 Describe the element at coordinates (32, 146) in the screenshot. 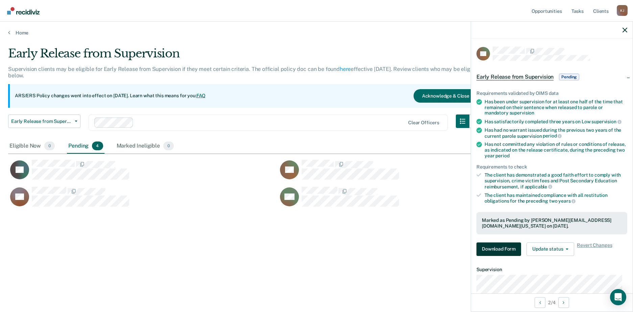

I see `div: Eligible Now` at that location.